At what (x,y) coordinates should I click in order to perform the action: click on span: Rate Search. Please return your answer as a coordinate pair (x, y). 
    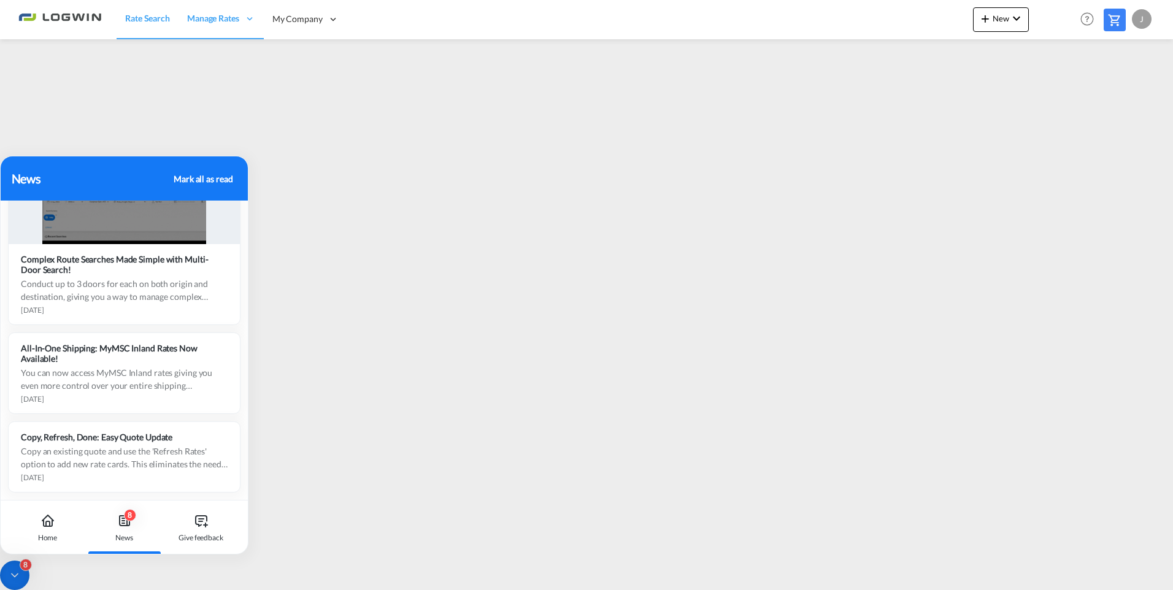
    Looking at the image, I should click on (147, 18).